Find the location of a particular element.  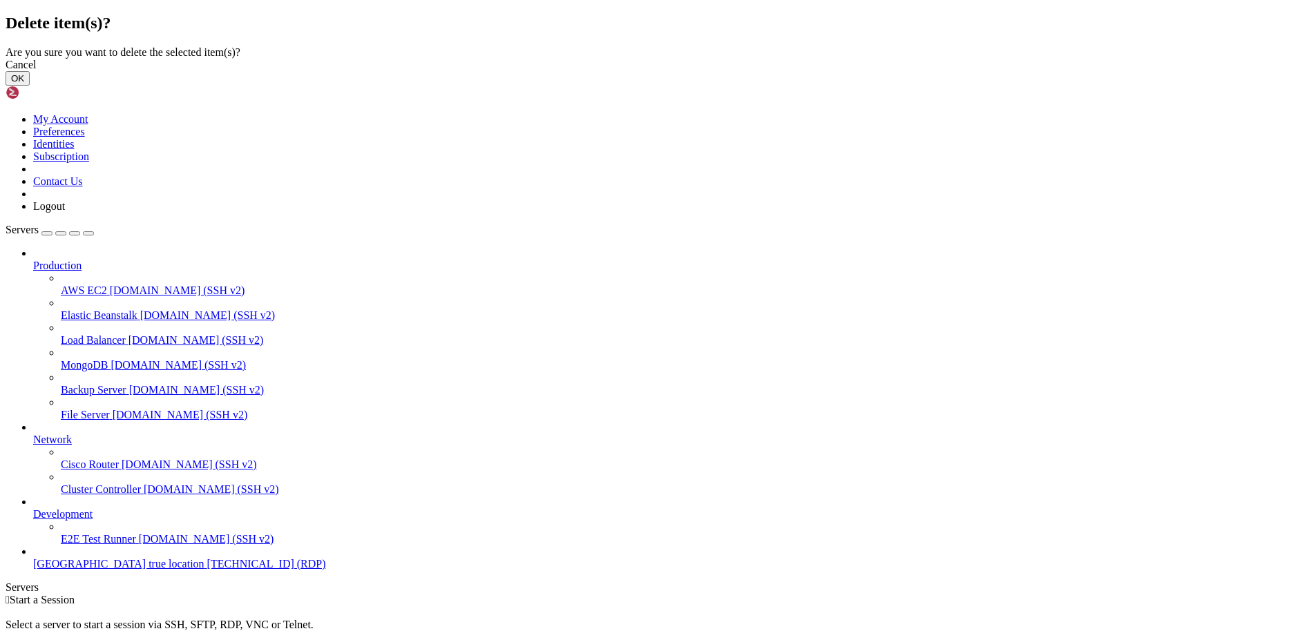

span: Servers is located at coordinates (22, 229).